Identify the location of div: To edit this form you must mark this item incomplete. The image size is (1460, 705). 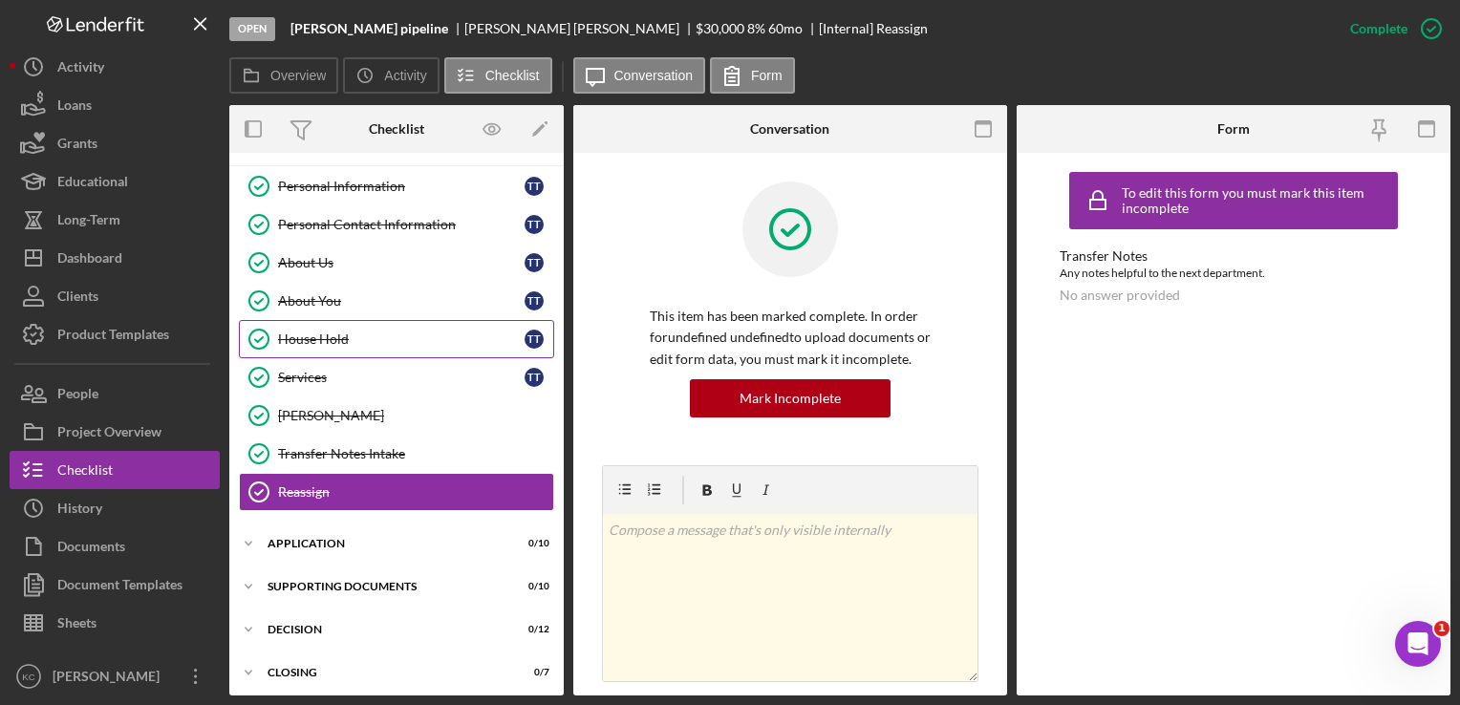
(1256, 201).